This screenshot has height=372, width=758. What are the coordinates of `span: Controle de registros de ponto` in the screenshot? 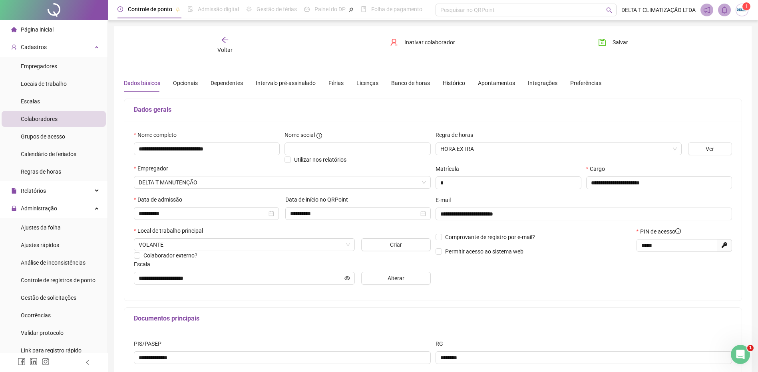 It's located at (58, 281).